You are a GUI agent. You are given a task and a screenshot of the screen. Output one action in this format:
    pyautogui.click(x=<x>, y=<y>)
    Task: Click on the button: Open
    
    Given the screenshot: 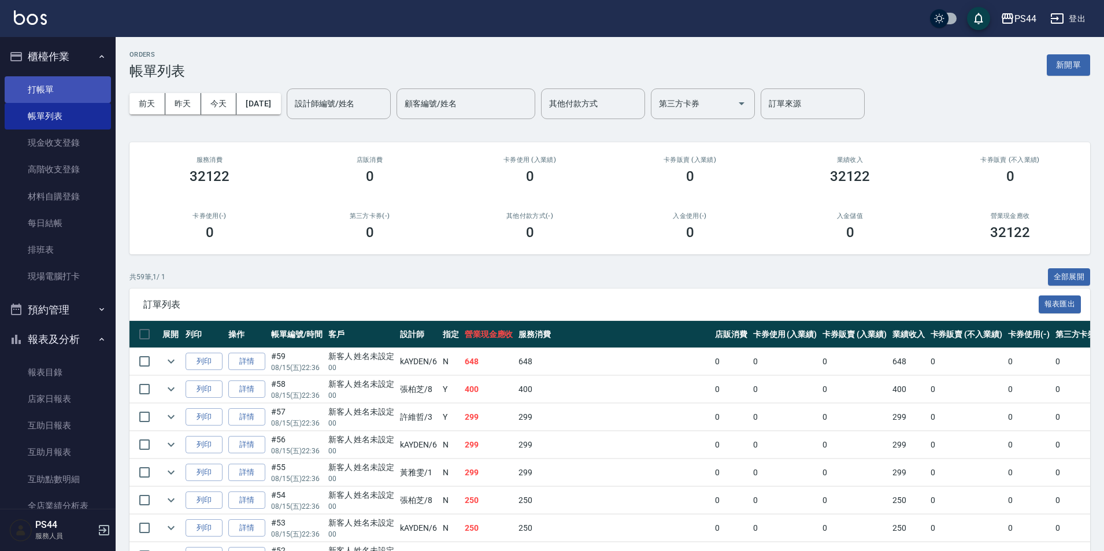 What is the action you would take?
    pyautogui.click(x=742, y=103)
    